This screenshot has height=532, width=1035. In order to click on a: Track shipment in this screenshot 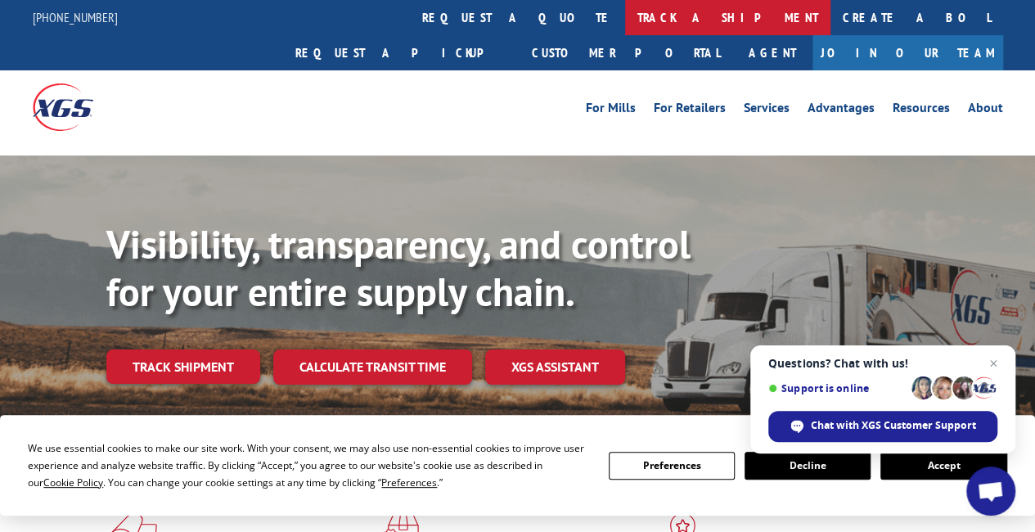, I will do `click(183, 367)`.